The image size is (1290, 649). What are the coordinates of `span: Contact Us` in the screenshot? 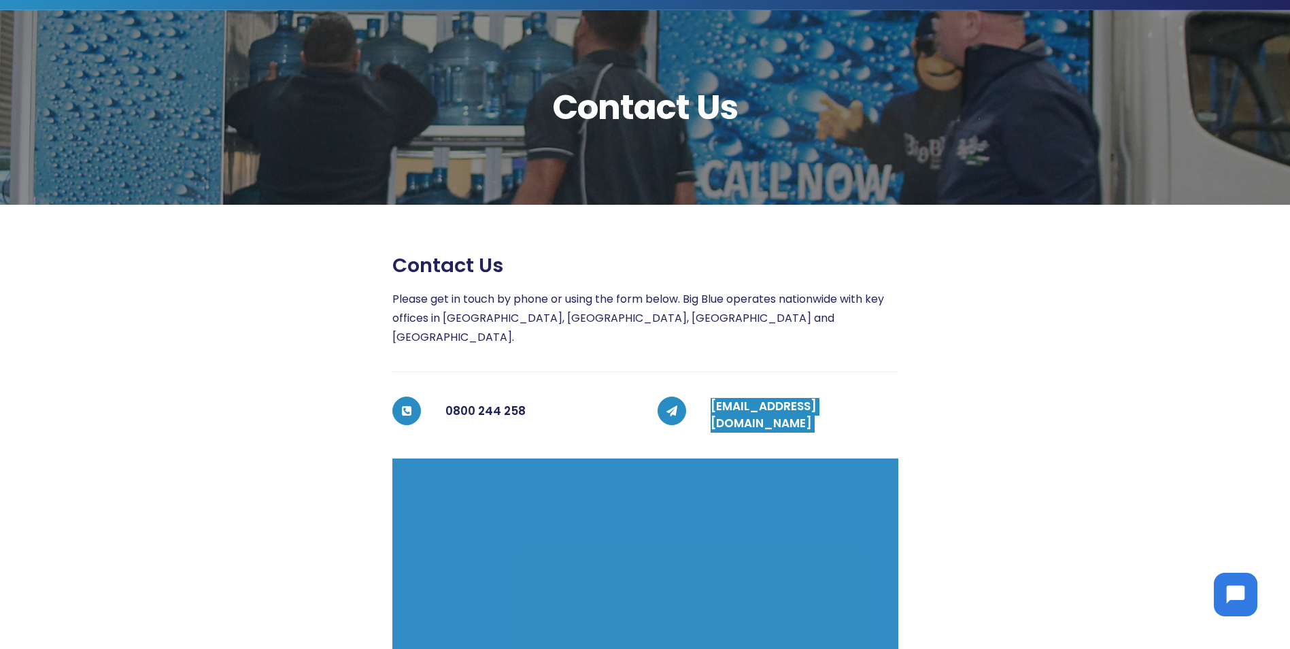 It's located at (645, 107).